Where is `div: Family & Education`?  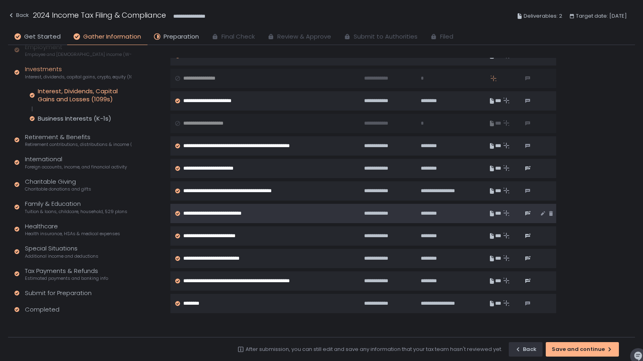
div: Family & Education is located at coordinates (76, 207).